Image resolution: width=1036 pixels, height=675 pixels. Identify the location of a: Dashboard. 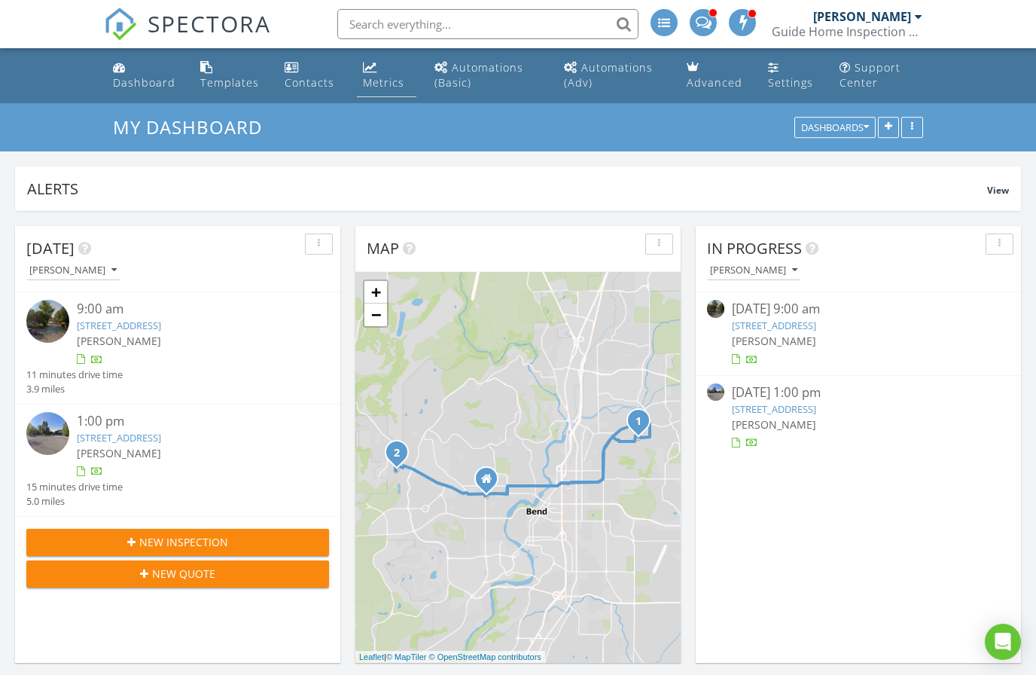
(145, 75).